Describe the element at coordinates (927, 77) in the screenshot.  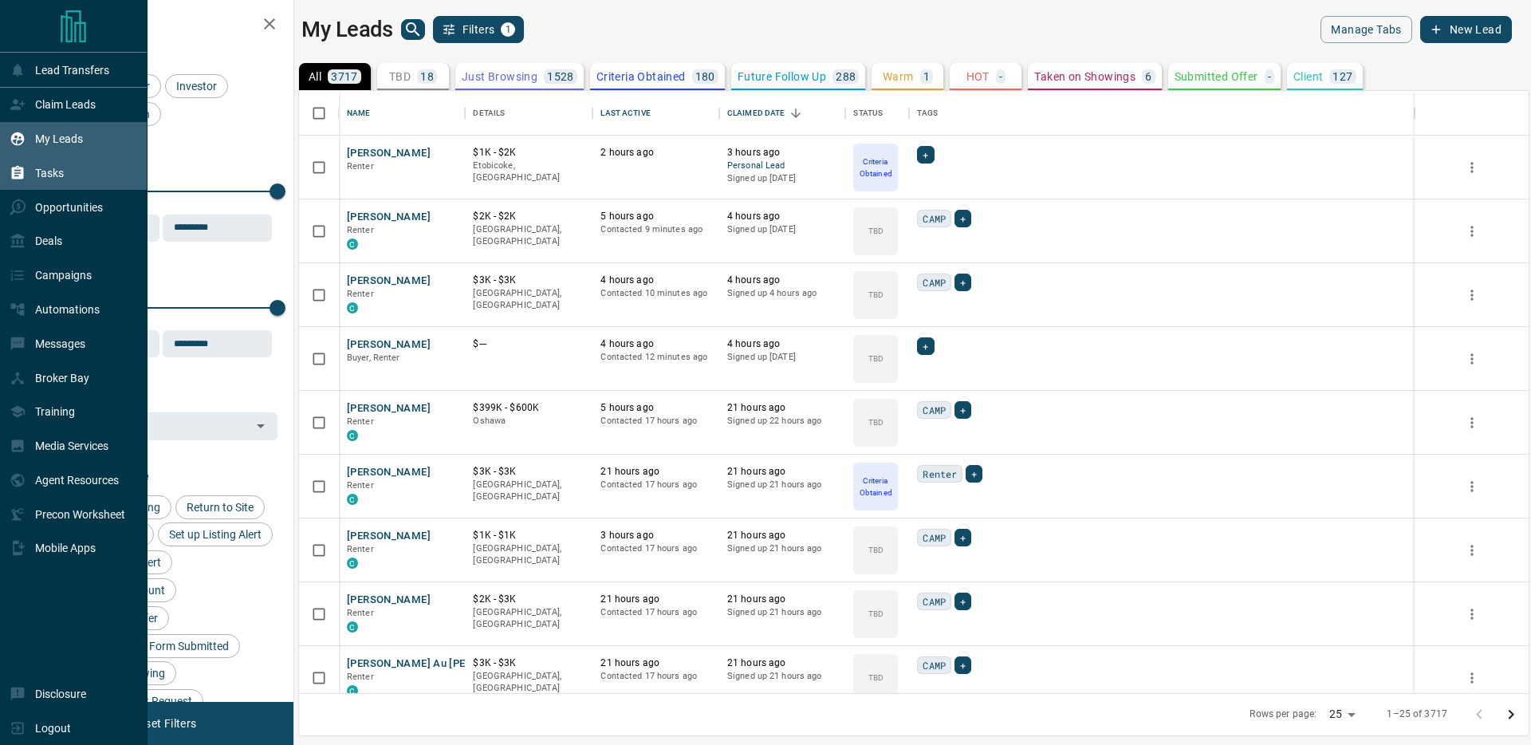
I see `p: 1` at that location.